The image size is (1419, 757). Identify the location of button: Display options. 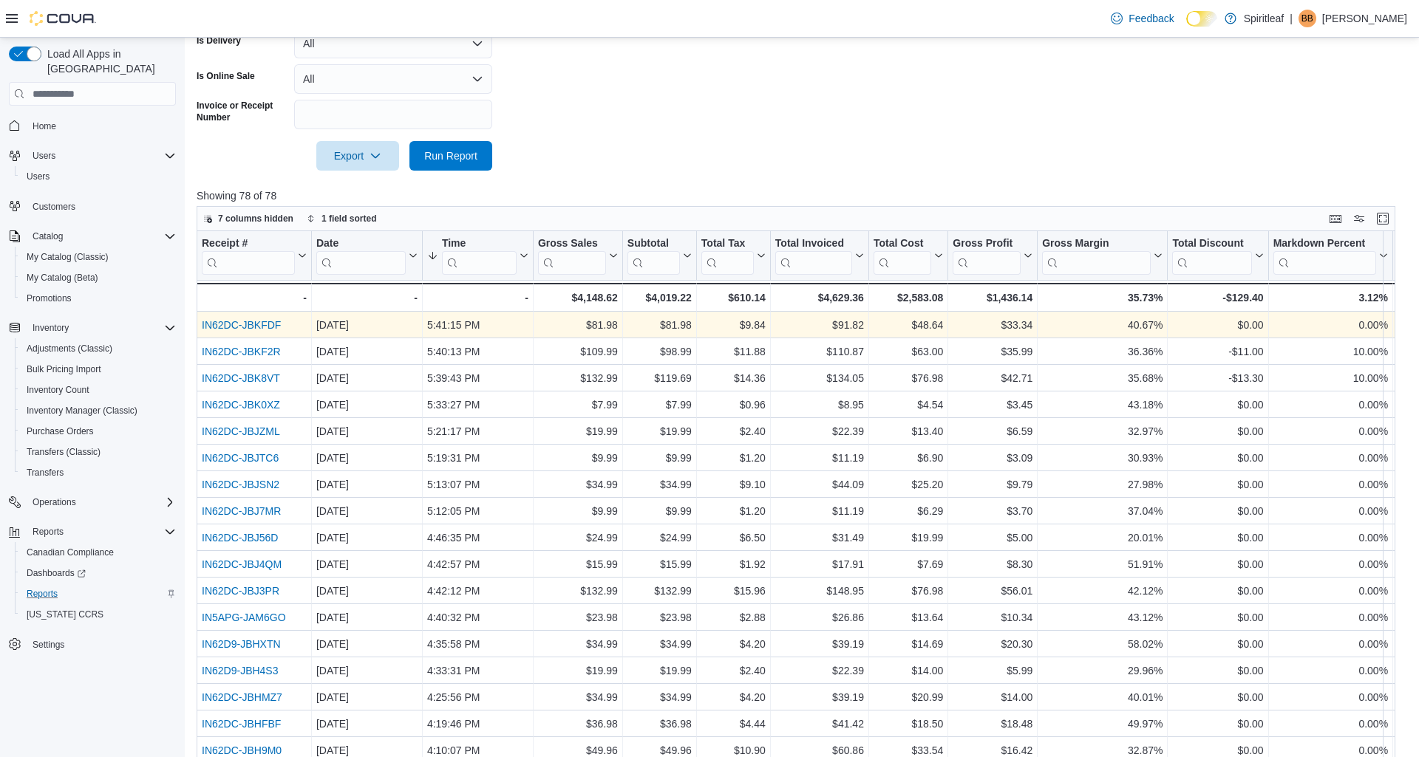
(1359, 219).